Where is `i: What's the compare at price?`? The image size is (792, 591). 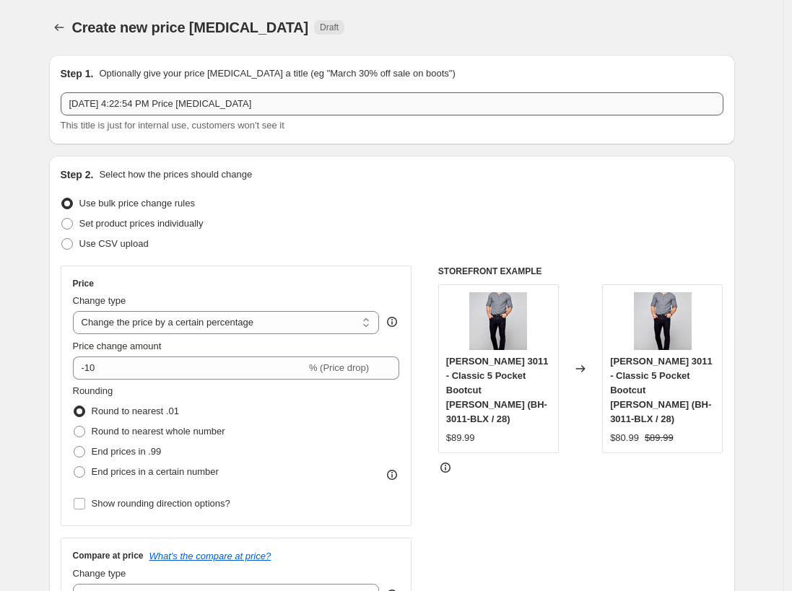
i: What's the compare at price? is located at coordinates (210, 556).